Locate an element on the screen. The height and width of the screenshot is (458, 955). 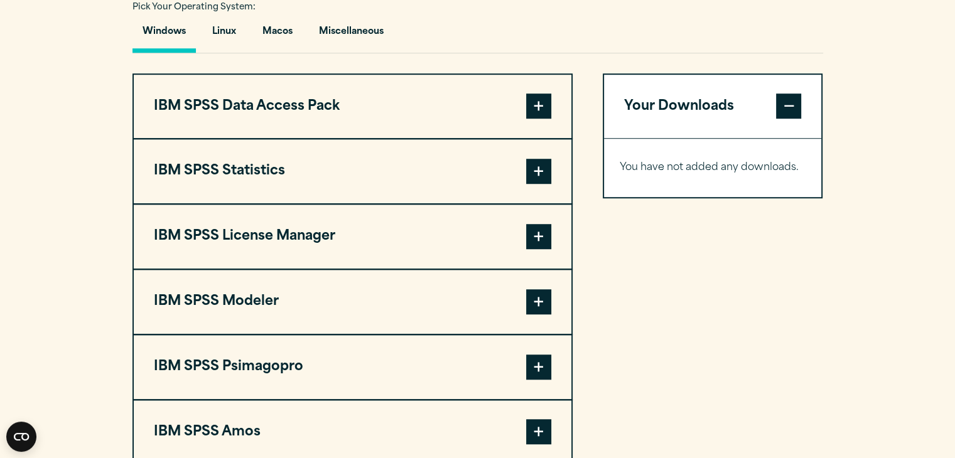
button: IBM SPSS License Manager is located at coordinates (352, 237).